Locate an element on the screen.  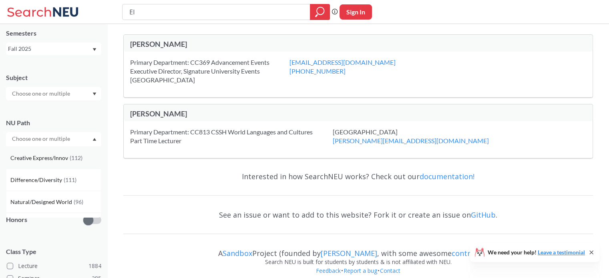
label: Lecture is located at coordinates (54, 266).